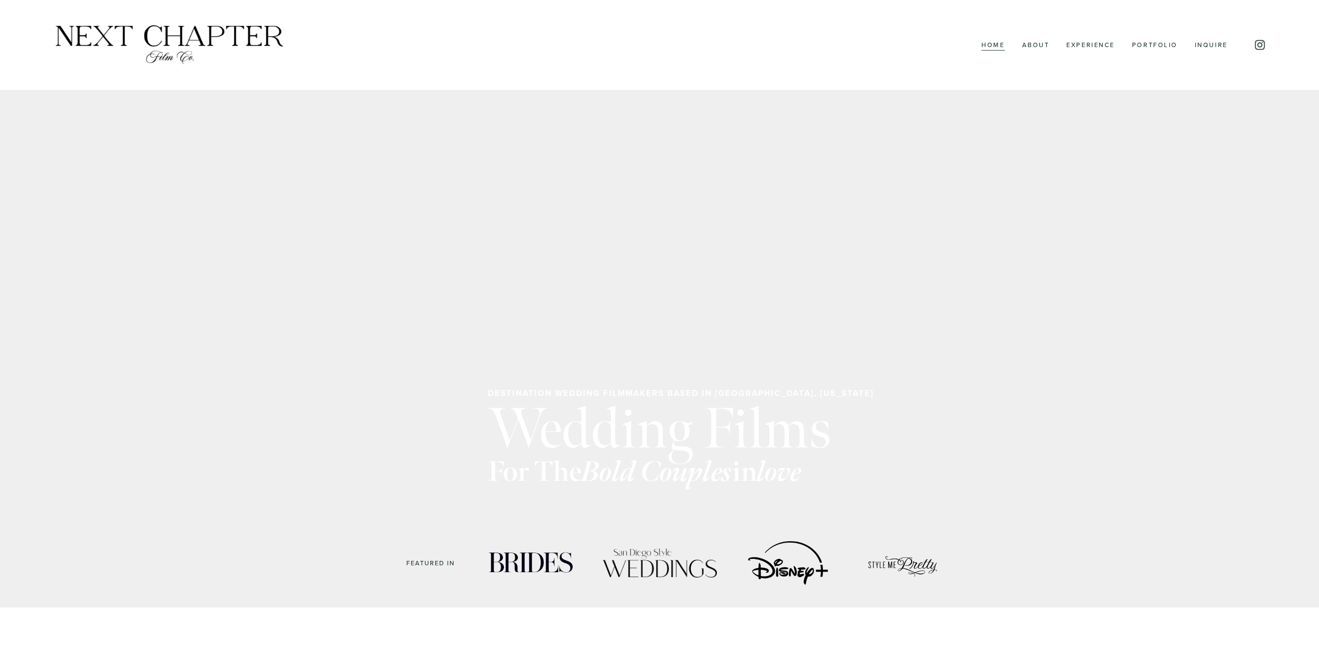 This screenshot has width=1319, height=660. I want to click on code: FEATURED IN, so click(430, 563).